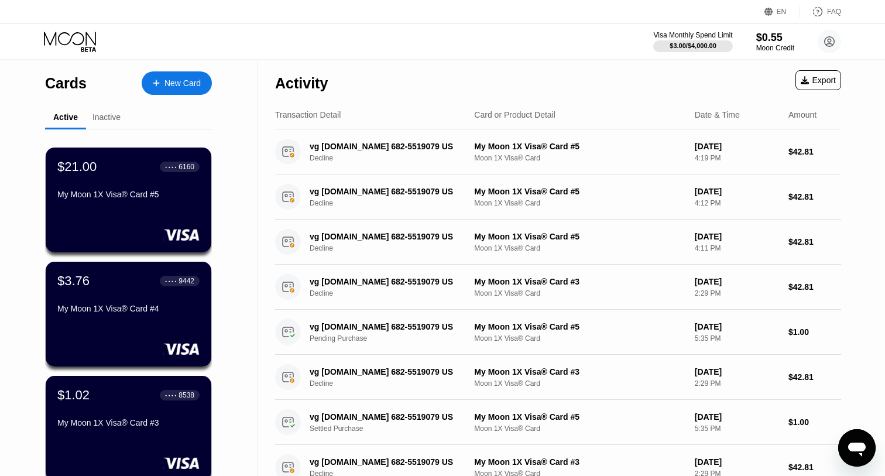 The height and width of the screenshot is (476, 885). Describe the element at coordinates (818, 80) in the screenshot. I see `div: Export` at that location.